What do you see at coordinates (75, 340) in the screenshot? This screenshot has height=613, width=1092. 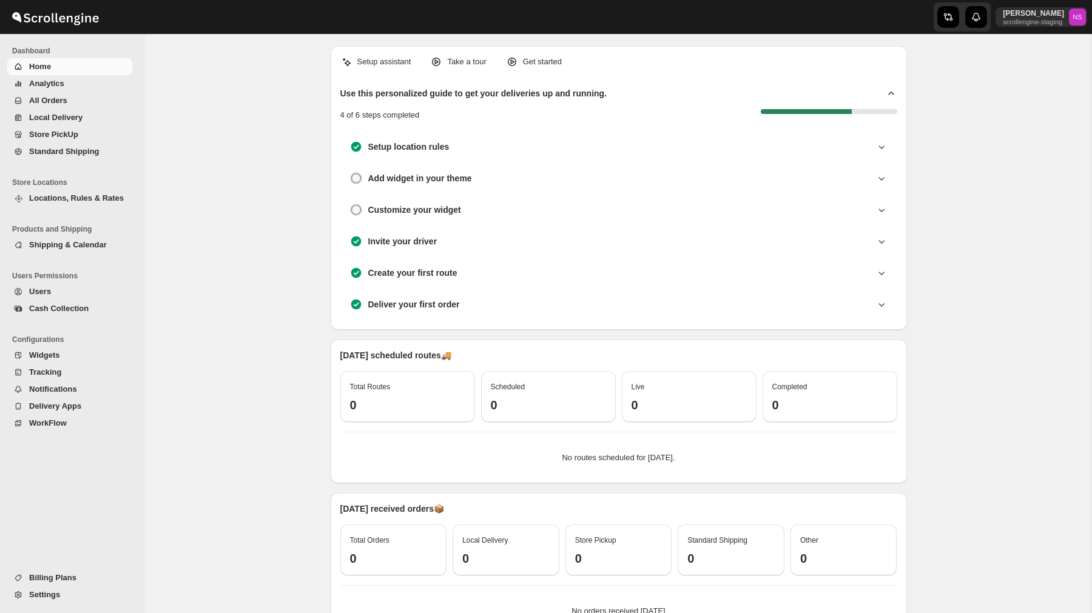 I see `span: Configurations` at bounding box center [75, 340].